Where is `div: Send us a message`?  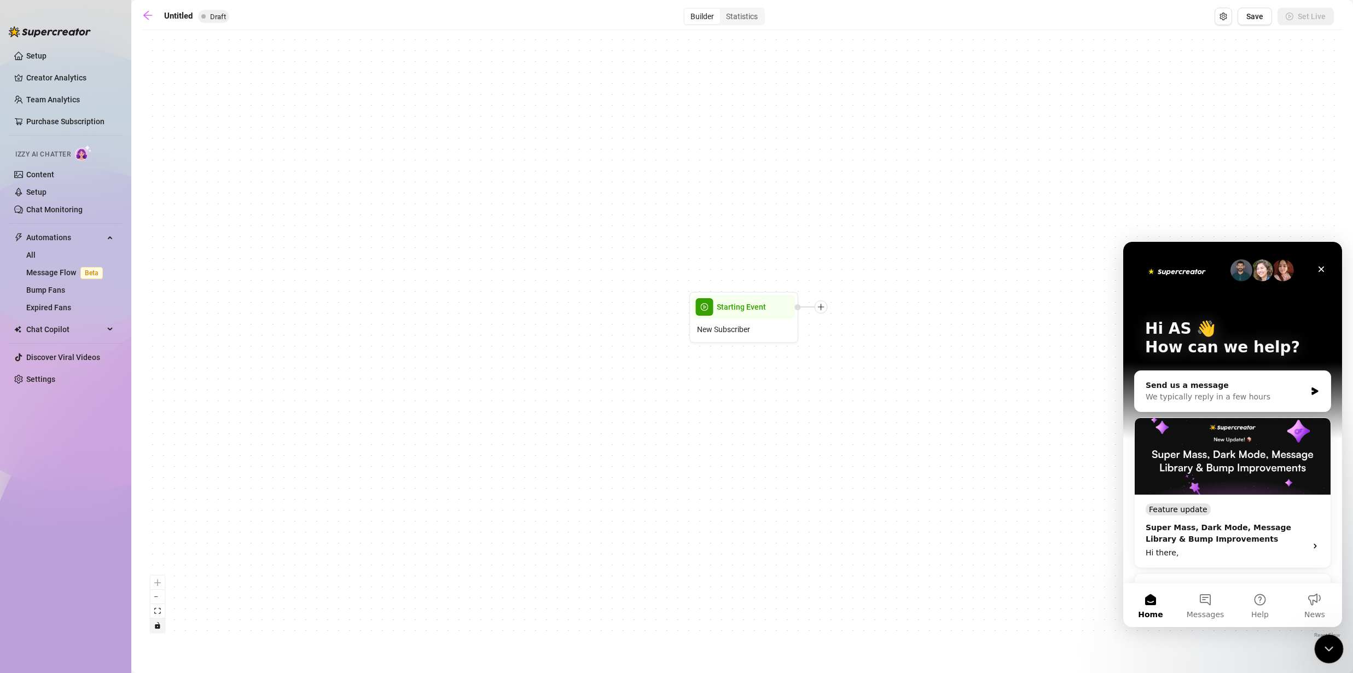
div: Send us a message is located at coordinates (102, 143).